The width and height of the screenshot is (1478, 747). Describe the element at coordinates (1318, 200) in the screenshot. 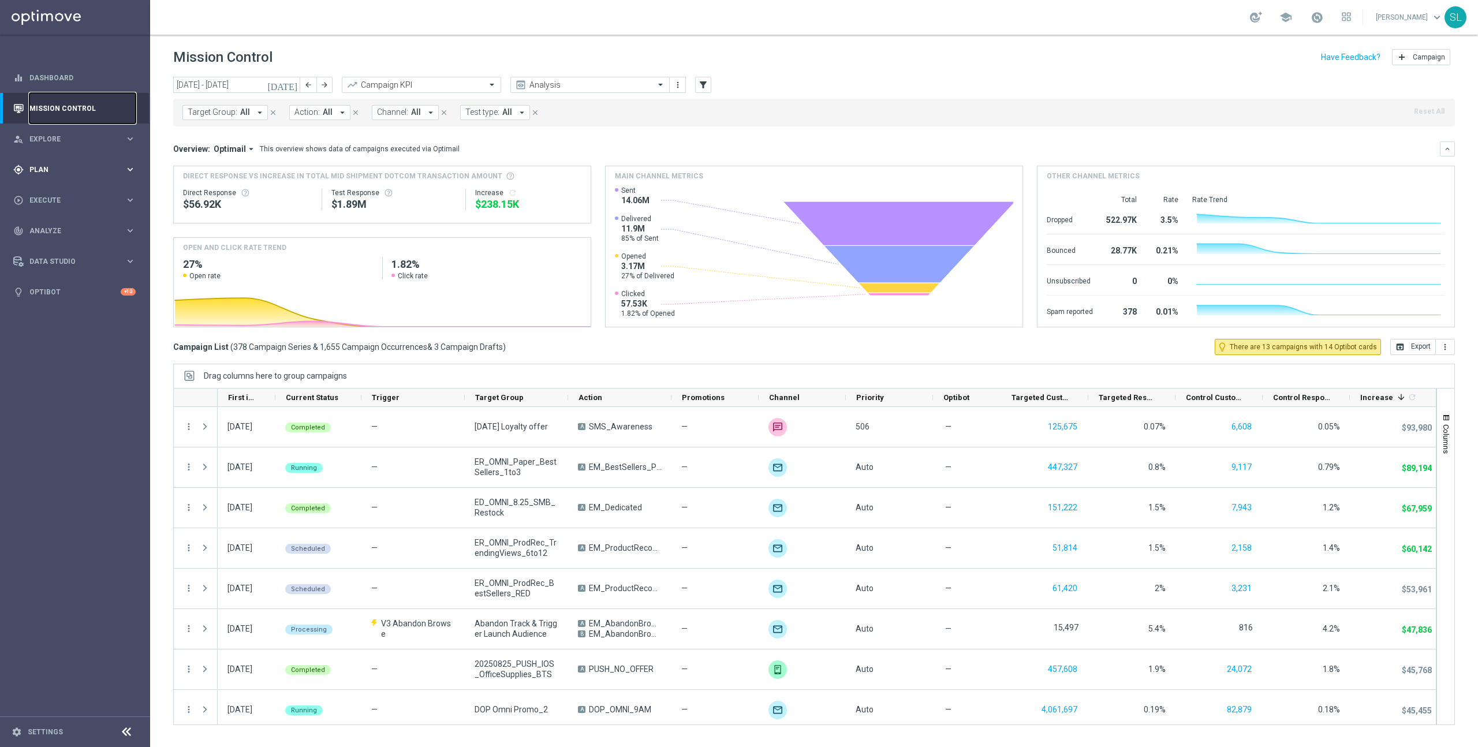

I see `div: Rate Trend` at that location.